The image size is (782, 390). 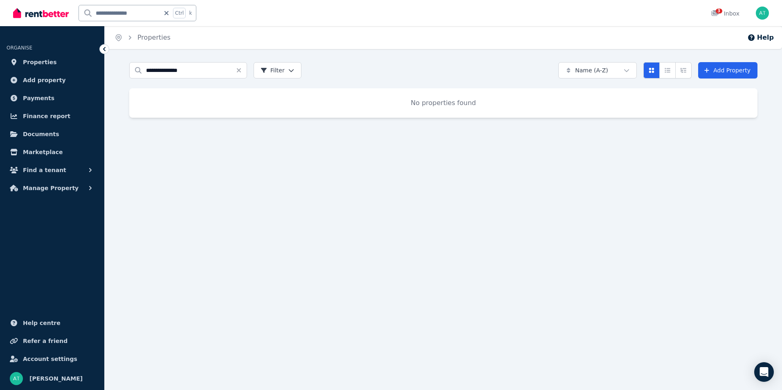 I want to click on button: Manage Property, so click(x=52, y=188).